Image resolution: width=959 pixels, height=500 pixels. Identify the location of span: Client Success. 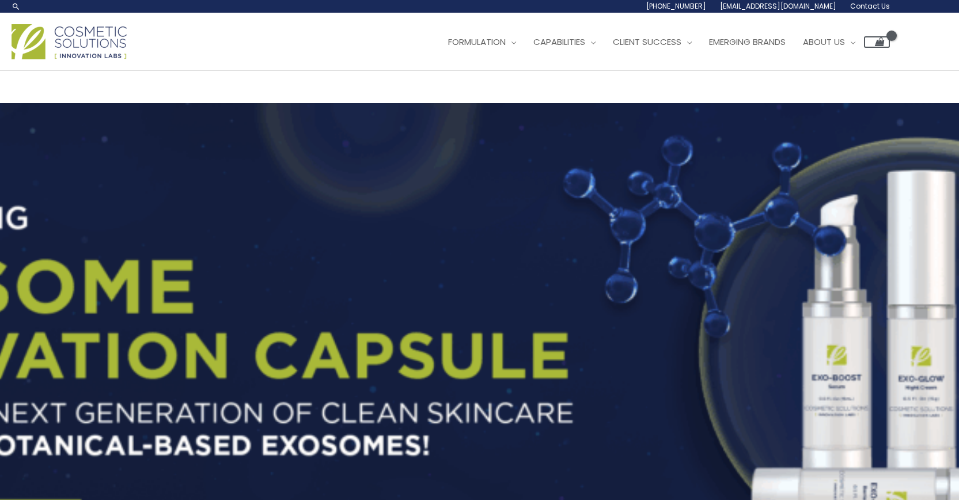
(647, 41).